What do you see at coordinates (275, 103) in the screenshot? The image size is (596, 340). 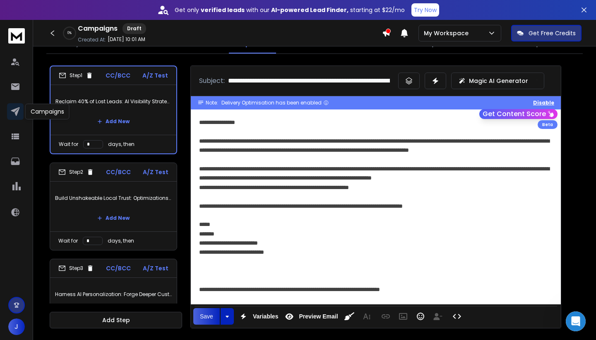 I see `div: Delivery Optimisation has been enabled` at bounding box center [275, 103].